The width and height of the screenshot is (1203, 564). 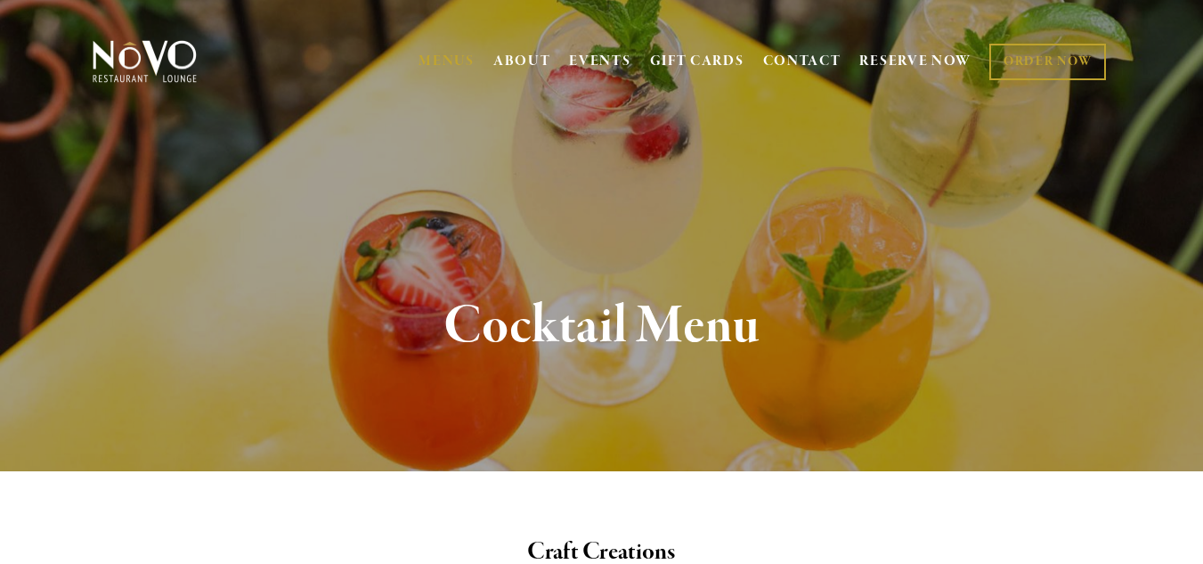 I want to click on a: ORDER NOW, so click(x=1047, y=61).